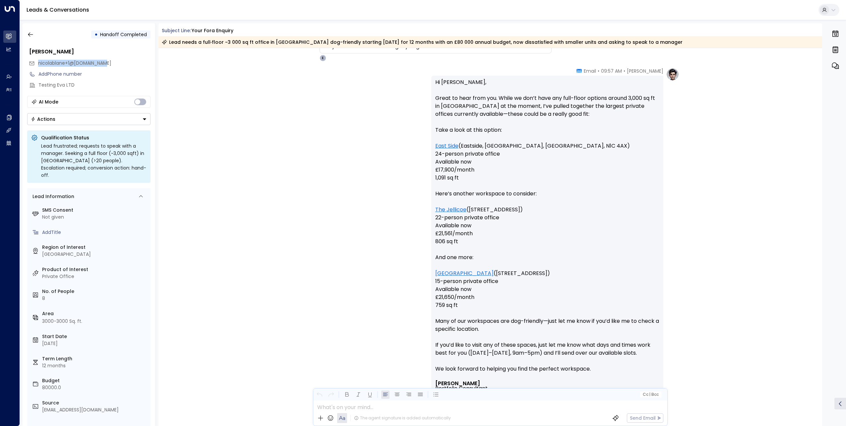 This screenshot has width=846, height=426. Describe the element at coordinates (95, 365) in the screenshot. I see `div: 12 months` at that location.